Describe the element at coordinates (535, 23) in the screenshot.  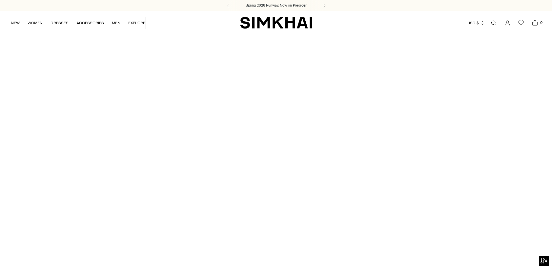
I see `a: Open cart modal` at that location.